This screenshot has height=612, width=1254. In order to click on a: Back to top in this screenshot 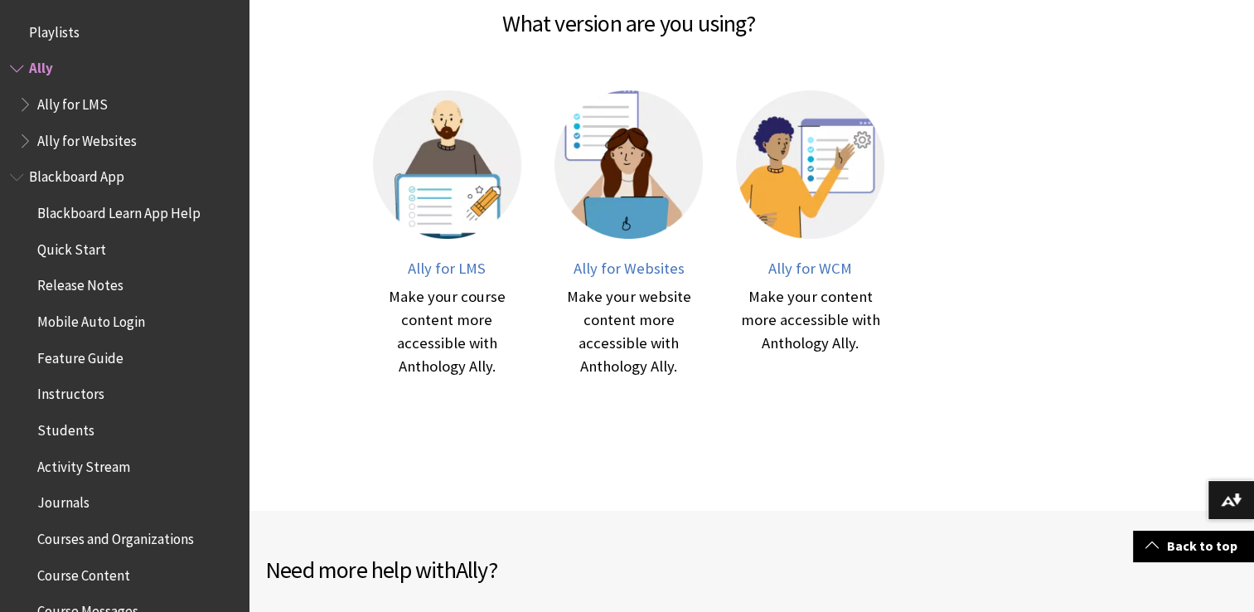, I will do `click(1194, 545)`.